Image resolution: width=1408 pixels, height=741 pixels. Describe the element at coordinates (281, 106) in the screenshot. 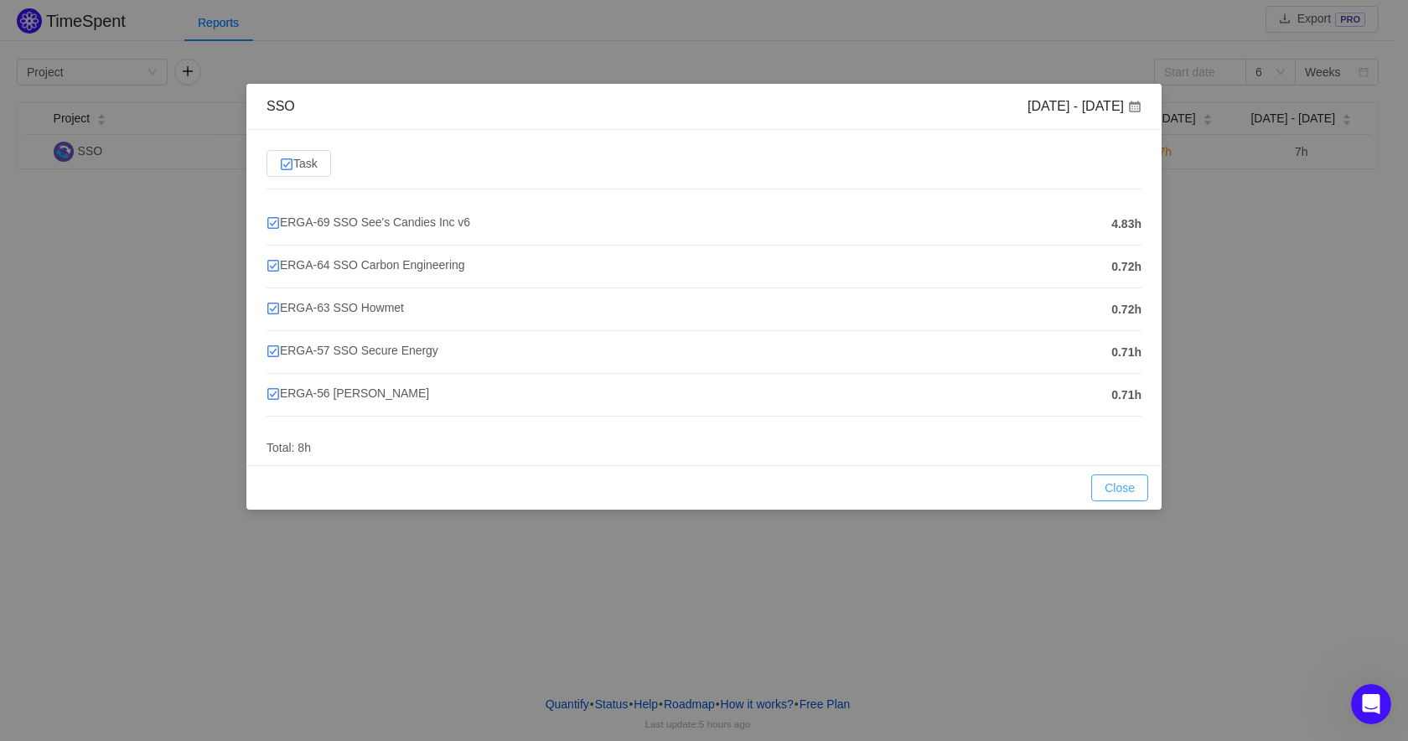

I see `div: SSO` at that location.